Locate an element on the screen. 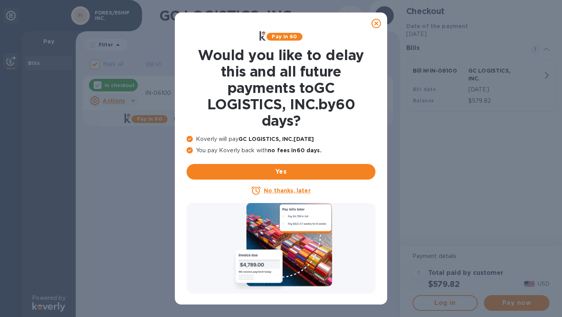 The image size is (562, 317). p: Koverly will pay is located at coordinates (281, 139).